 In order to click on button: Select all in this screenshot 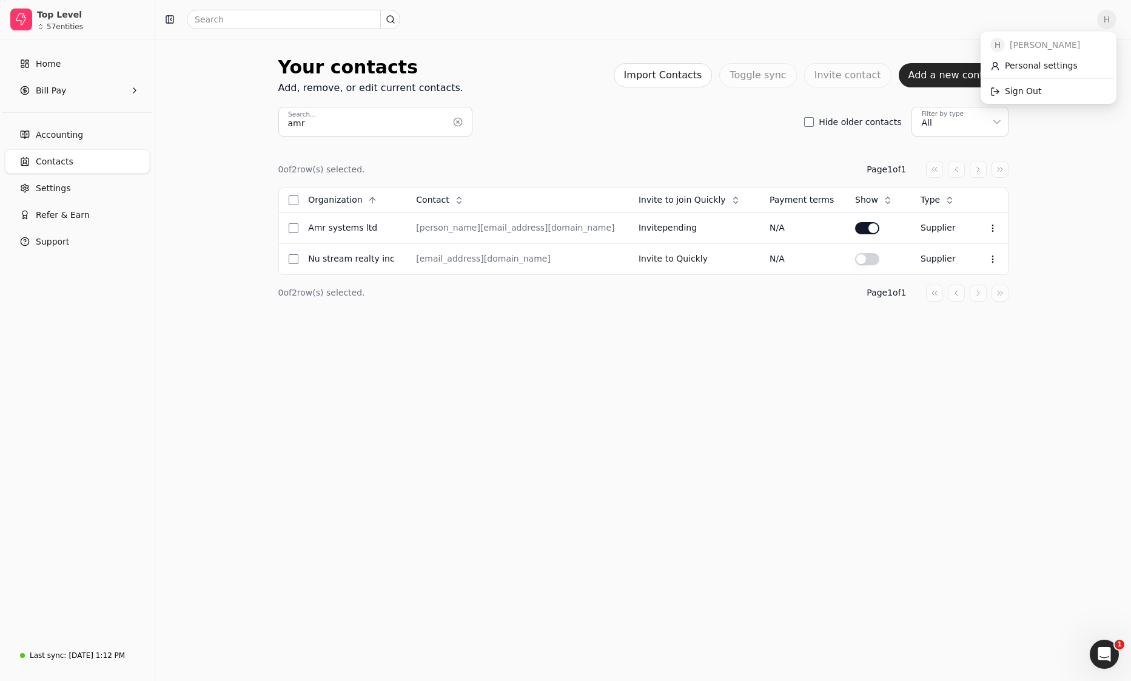, I will do `click(294, 200)`.